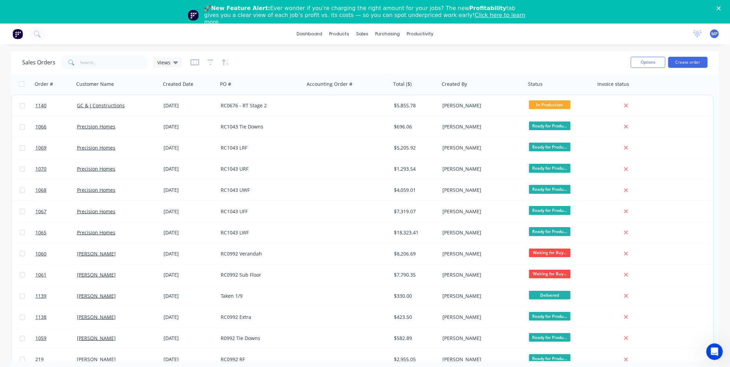  I want to click on div: RC1043 UWF, so click(259, 190).